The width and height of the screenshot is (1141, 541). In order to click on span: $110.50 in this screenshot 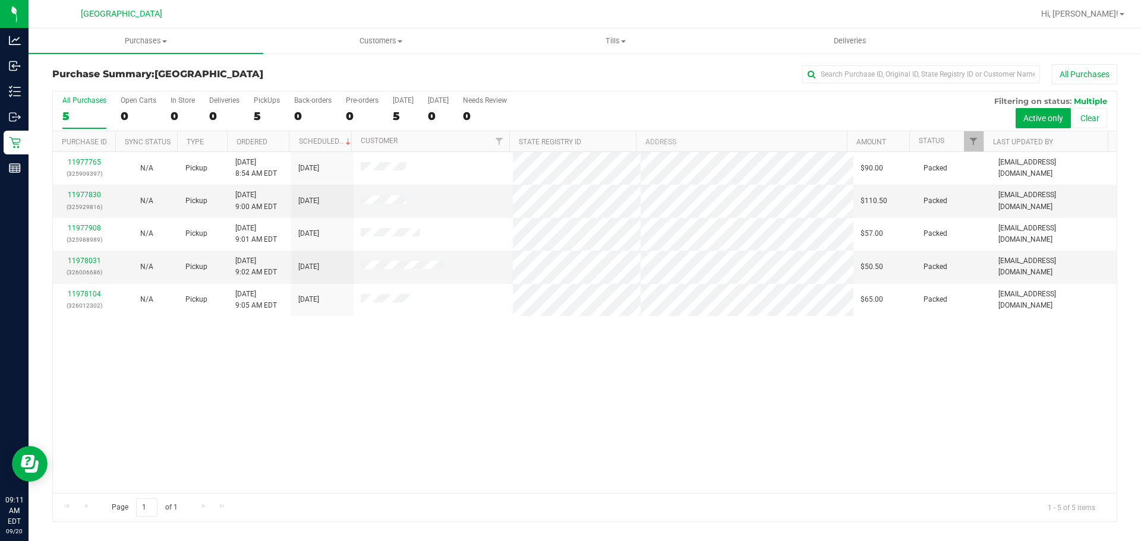, I will do `click(873, 201)`.